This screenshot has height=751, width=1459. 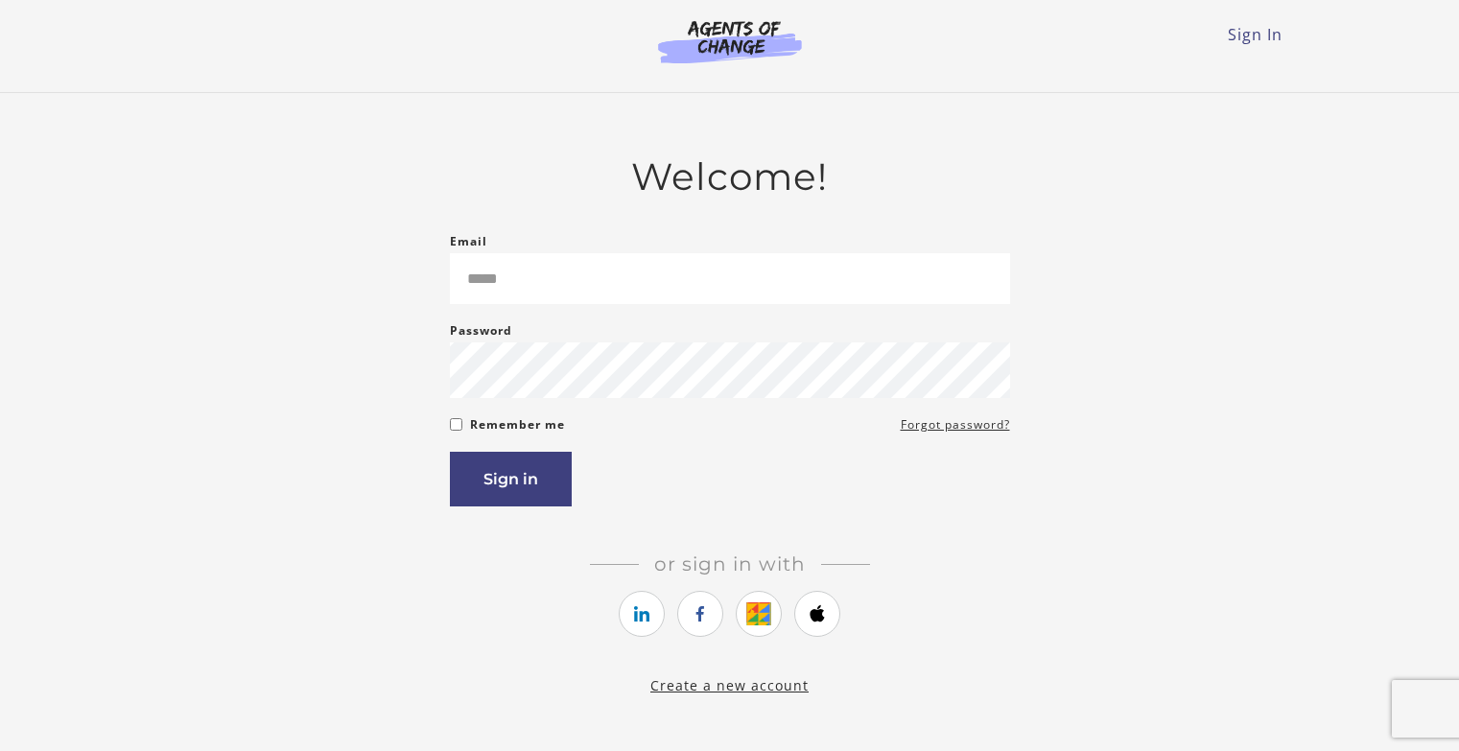 I want to click on a: Sign In, so click(x=1255, y=35).